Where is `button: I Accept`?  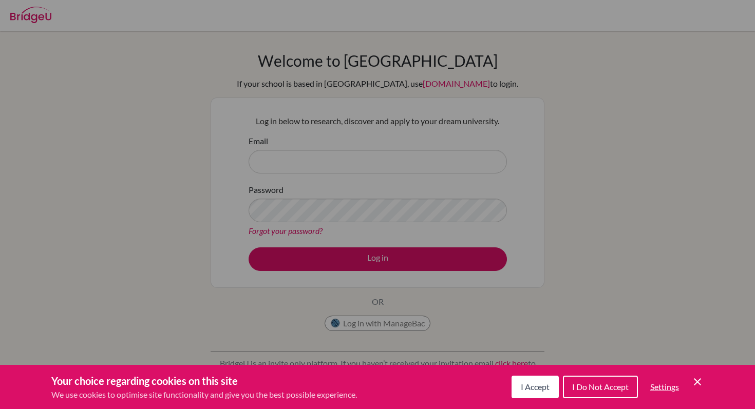 button: I Accept is located at coordinates (535, 387).